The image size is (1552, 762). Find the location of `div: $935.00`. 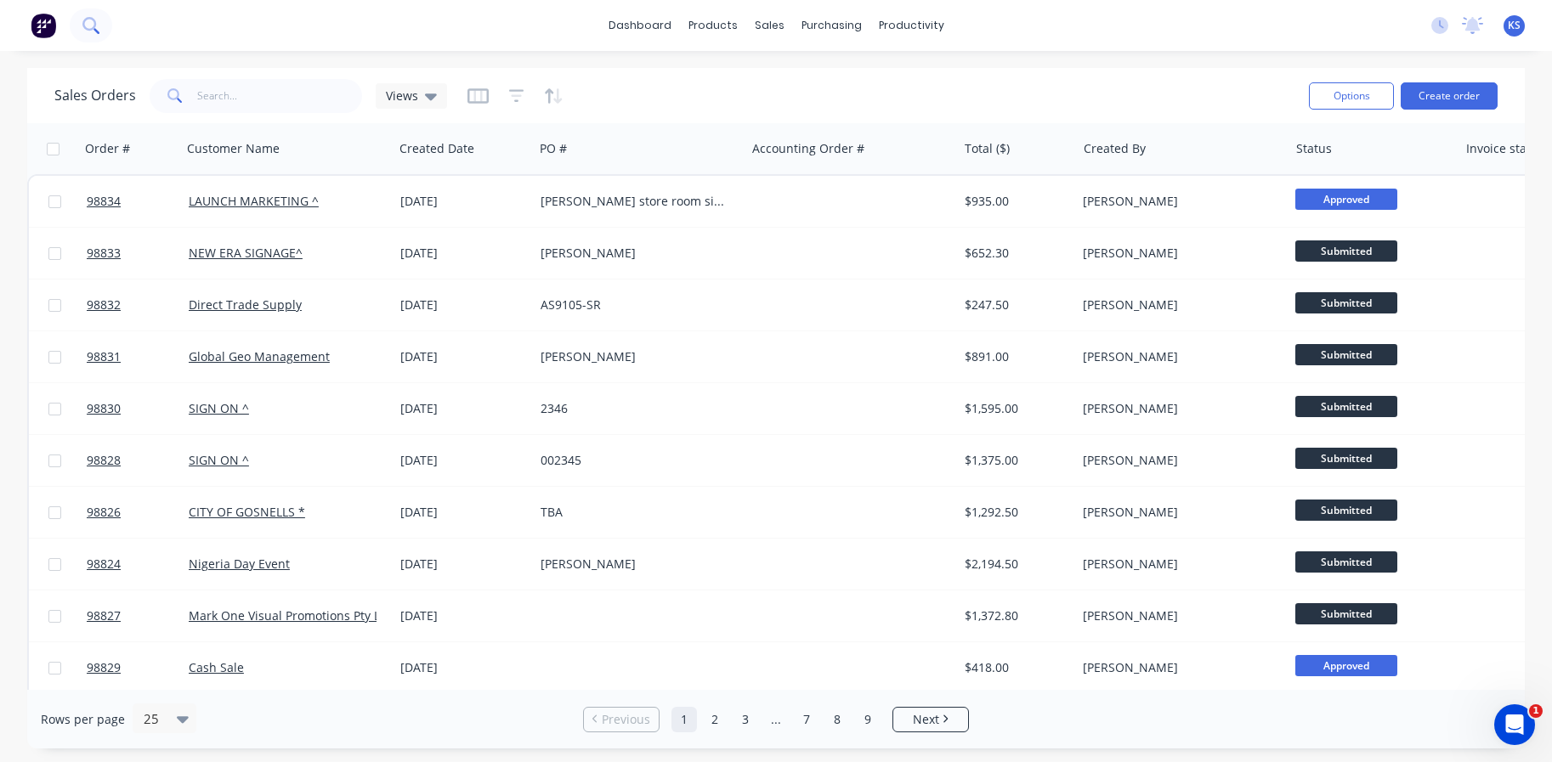

div: $935.00 is located at coordinates (1014, 201).